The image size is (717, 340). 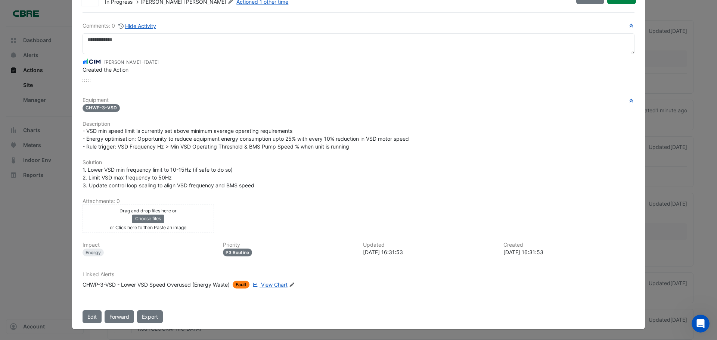 What do you see at coordinates (246, 138) in the screenshot?
I see `span: - VSD min speed limit is currently set above minimum average operating requirements - Energy opti...` at bounding box center [246, 138].